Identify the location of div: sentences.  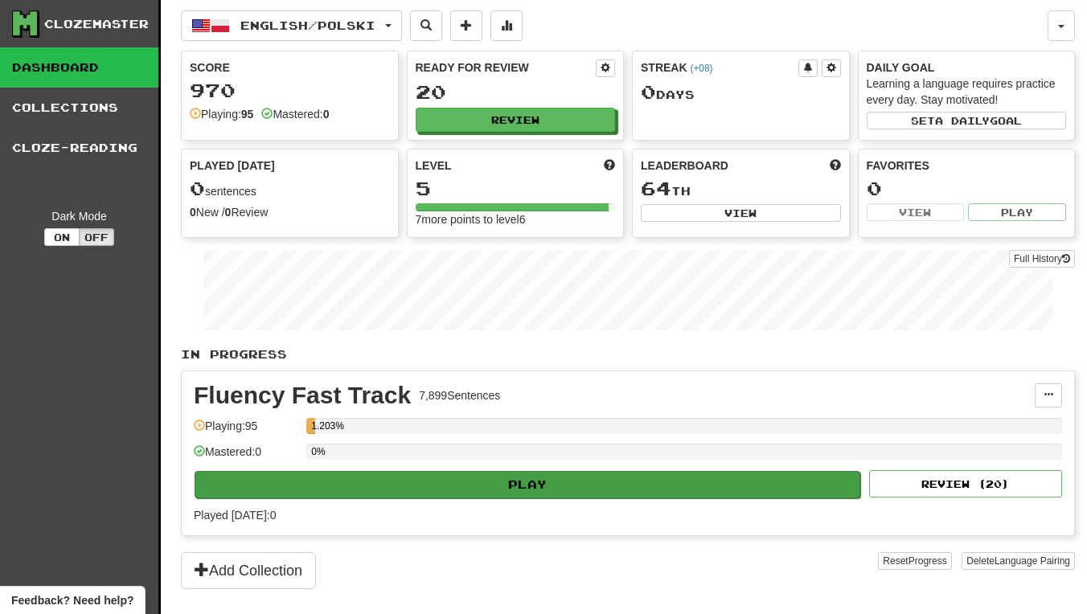
(289, 189).